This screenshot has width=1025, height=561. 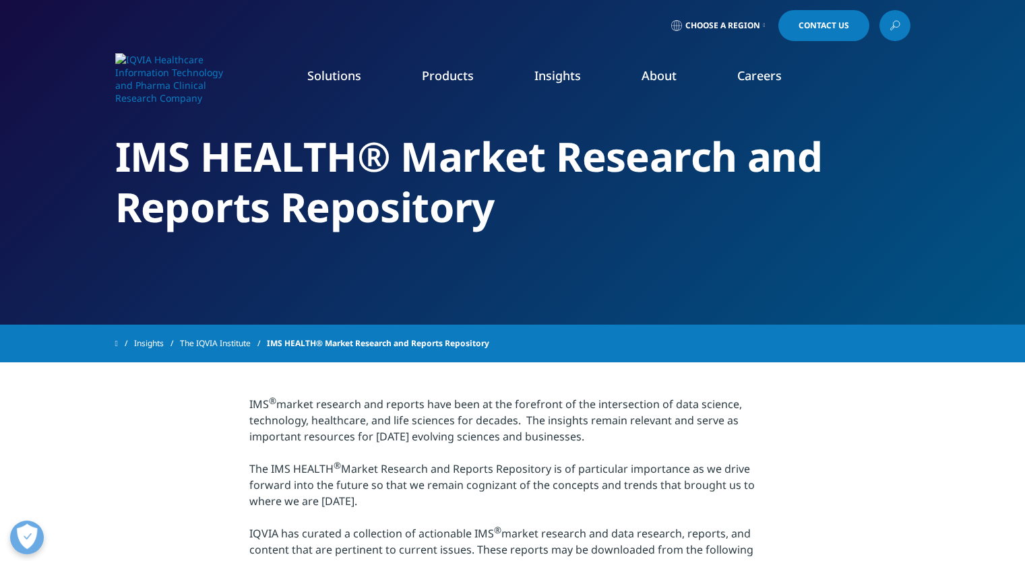 I want to click on a: The IQVIA Institute, so click(x=223, y=344).